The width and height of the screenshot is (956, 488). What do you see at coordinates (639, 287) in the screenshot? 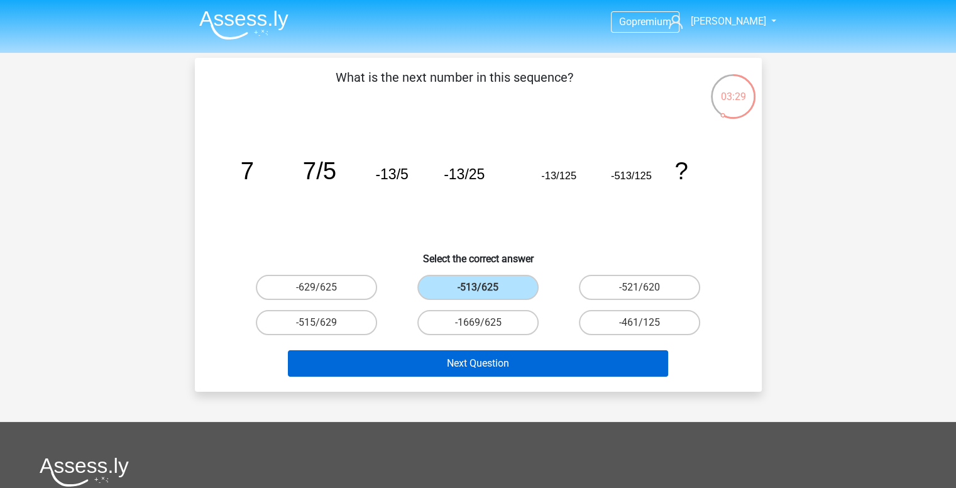
I see `label: -521/620` at bounding box center [639, 287].